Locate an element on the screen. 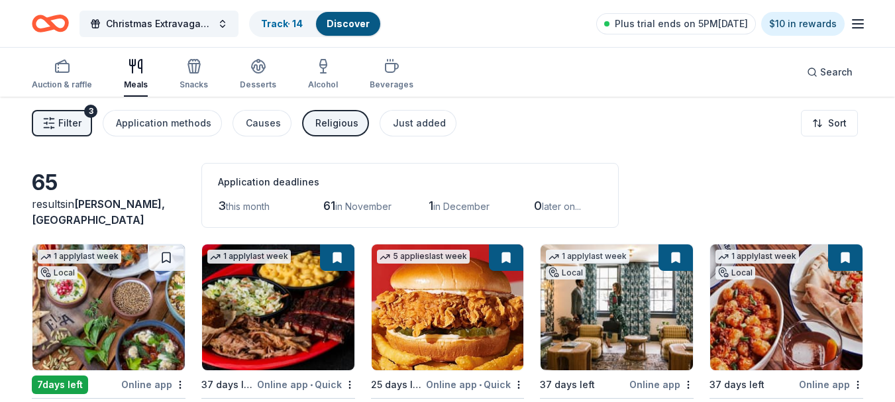 The image size is (895, 402). img: Image for Roshambo is located at coordinates (787, 307).